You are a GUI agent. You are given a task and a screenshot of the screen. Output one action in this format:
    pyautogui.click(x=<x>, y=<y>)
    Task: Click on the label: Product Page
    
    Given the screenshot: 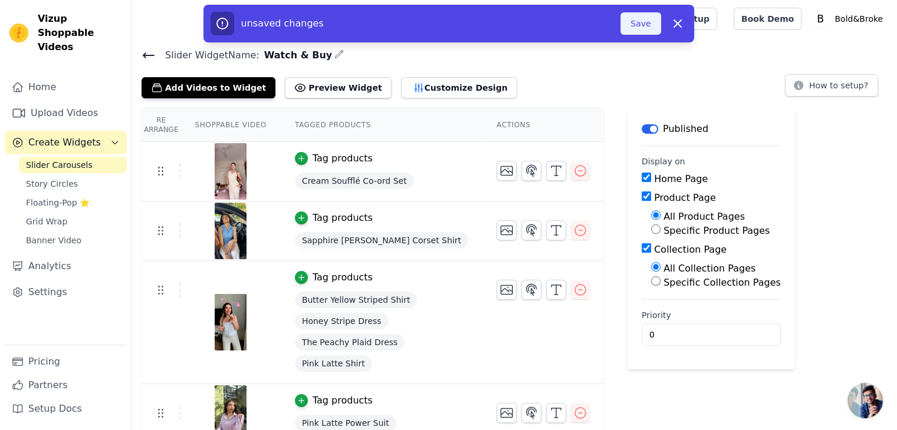 What is the action you would take?
    pyautogui.click(x=684, y=197)
    